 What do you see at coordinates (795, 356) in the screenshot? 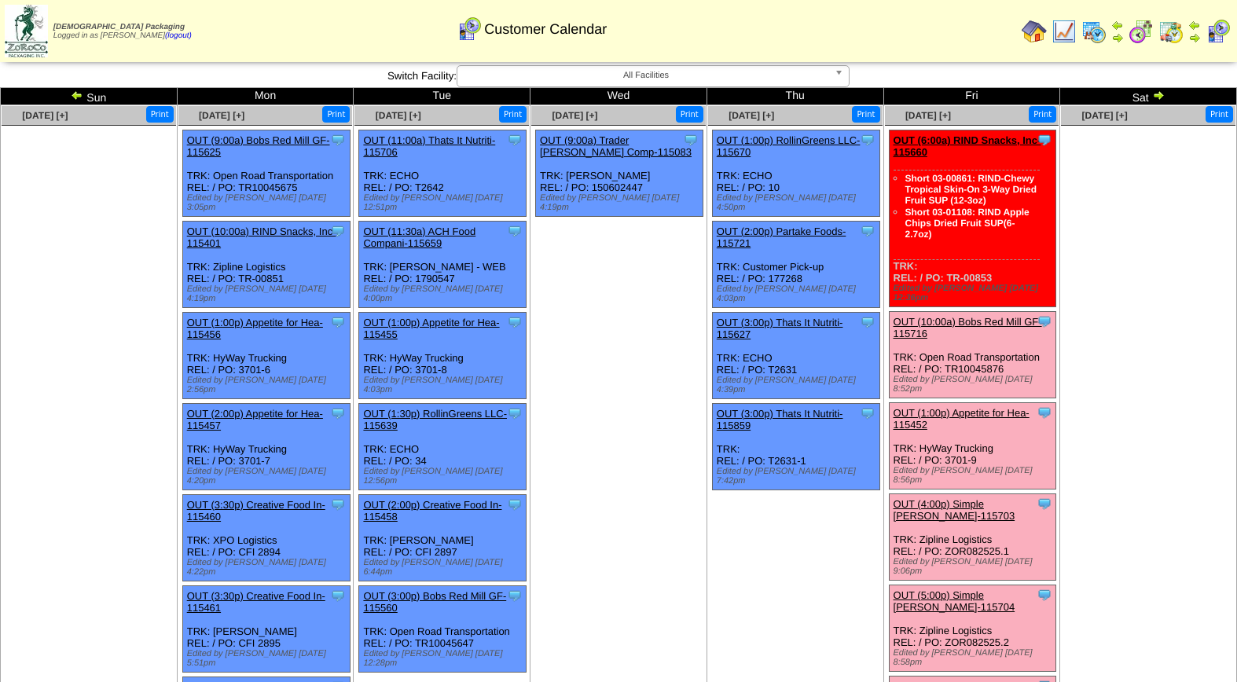
I see `div: TRK: ECHO REL: / PO: T2631` at bounding box center [795, 356].